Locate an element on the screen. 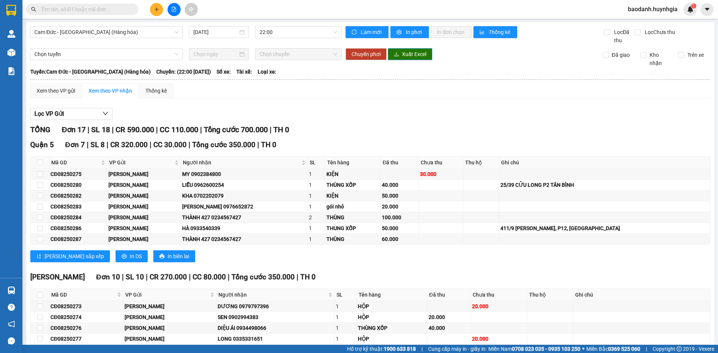 This screenshot has height=353, width=718. button: syncLàm mới is located at coordinates (367, 32).